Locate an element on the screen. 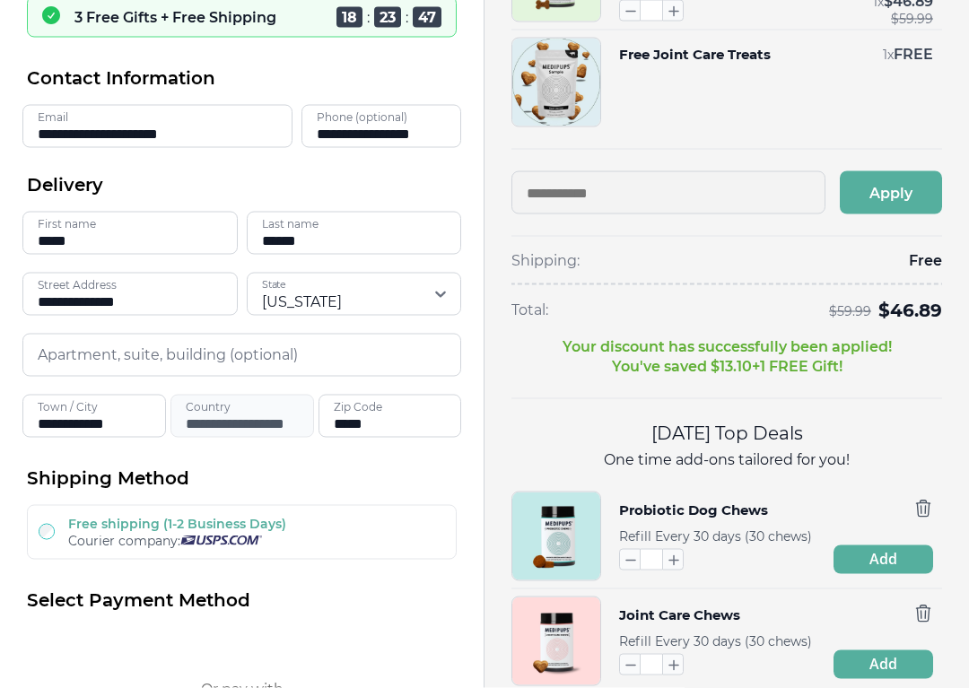 The image size is (969, 688). span: Contact Information is located at coordinates (121, 78).